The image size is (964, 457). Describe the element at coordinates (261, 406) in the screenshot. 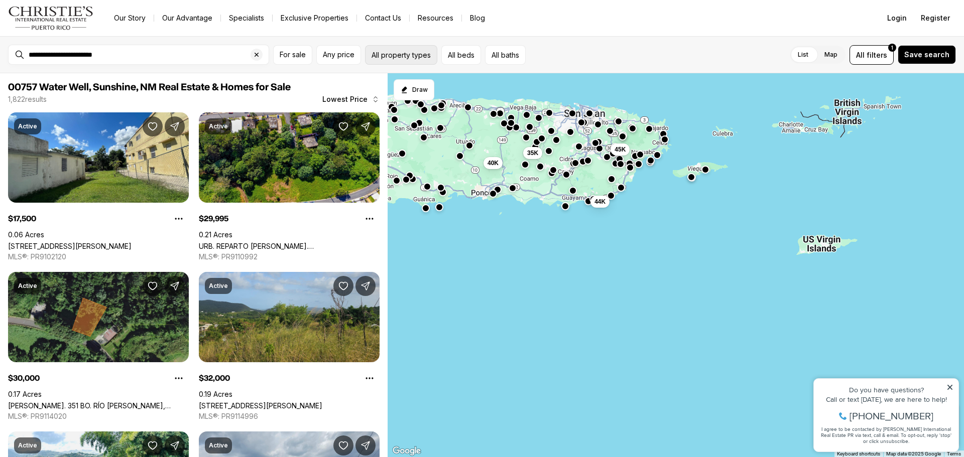

I see `a: Lot 9 CARR 369, SABANA GRANDE PR, 00637` at that location.